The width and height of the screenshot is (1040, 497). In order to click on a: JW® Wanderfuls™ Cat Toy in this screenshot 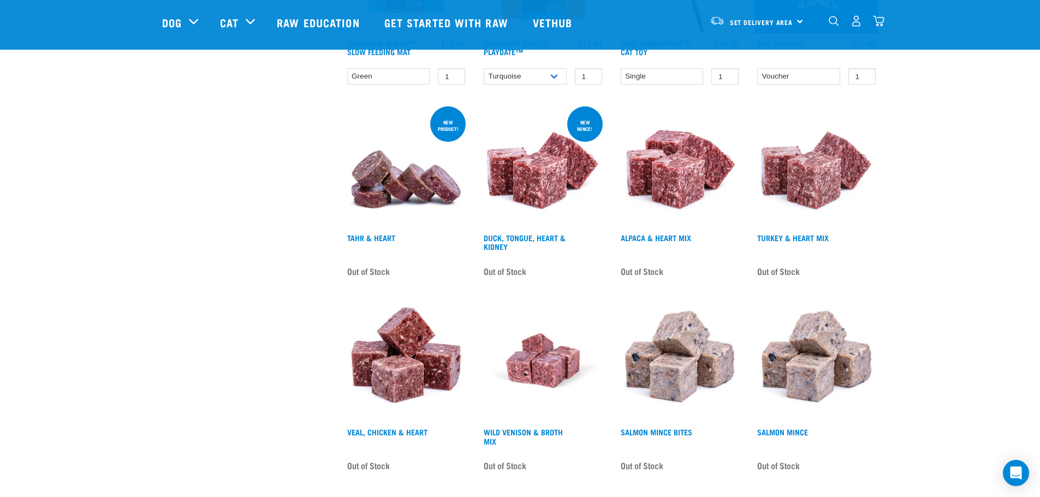, I will do `click(656, 47)`.